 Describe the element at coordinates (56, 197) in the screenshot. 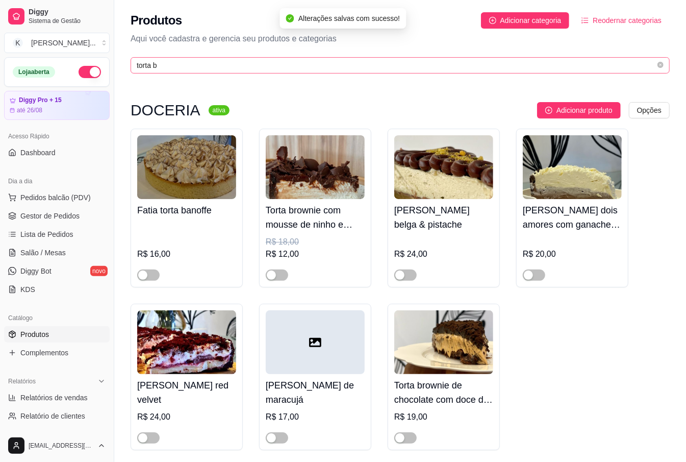

I see `span: Pedidos balcão (PDV)` at that location.